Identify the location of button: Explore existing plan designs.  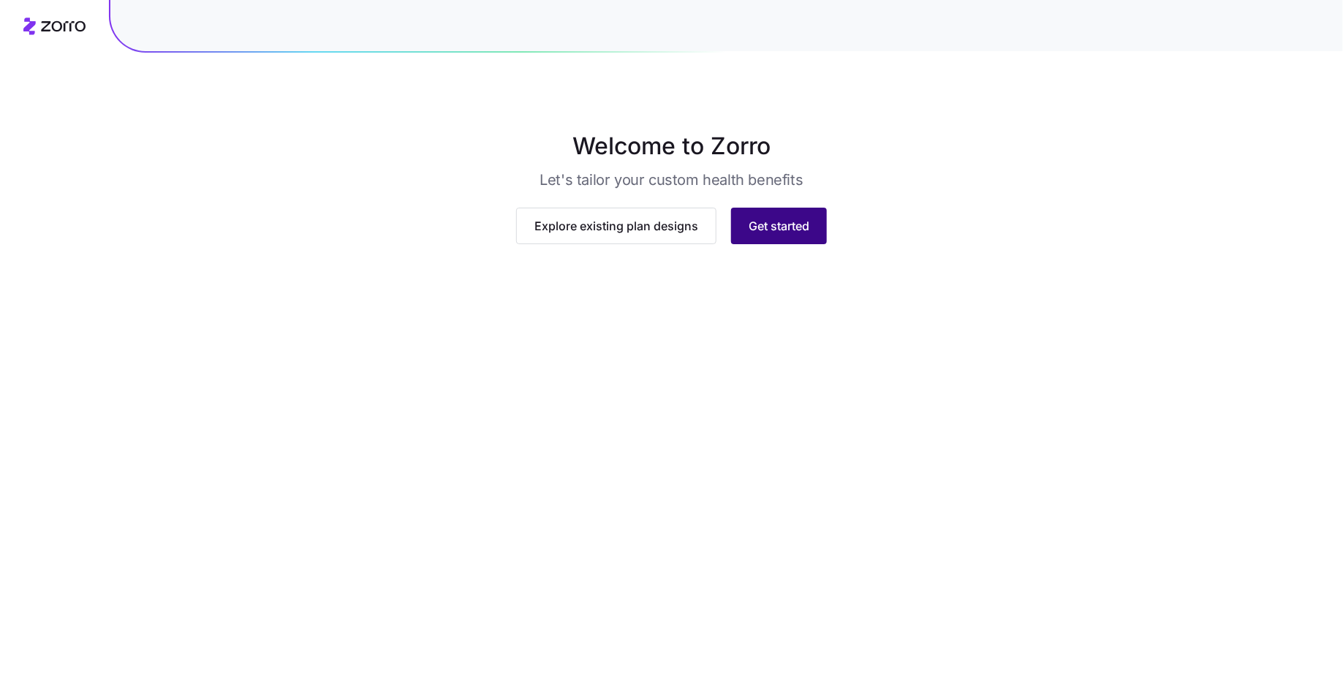
(616, 226).